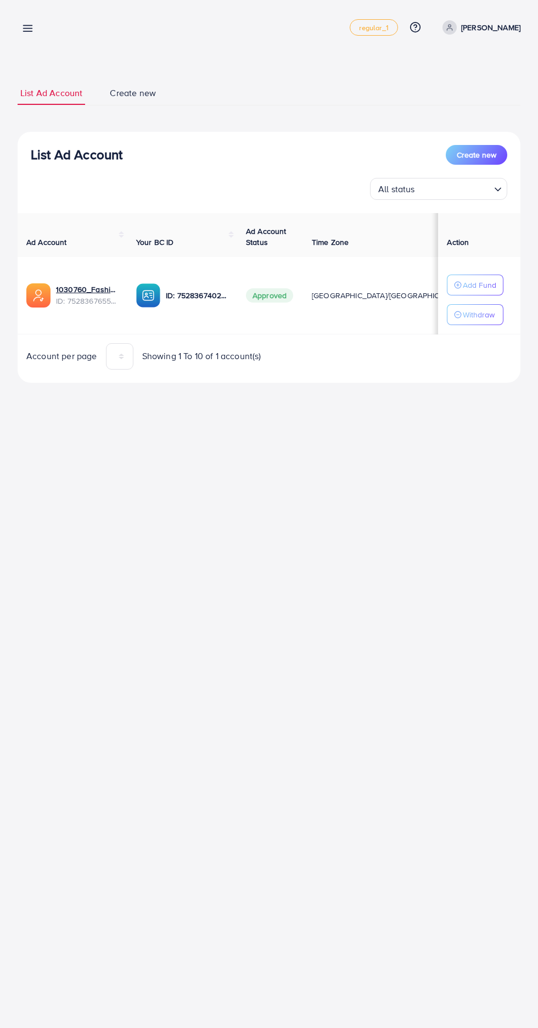 This screenshot has width=538, height=1028. What do you see at coordinates (266, 237) in the screenshot?
I see `span: Ad Account Status` at bounding box center [266, 237].